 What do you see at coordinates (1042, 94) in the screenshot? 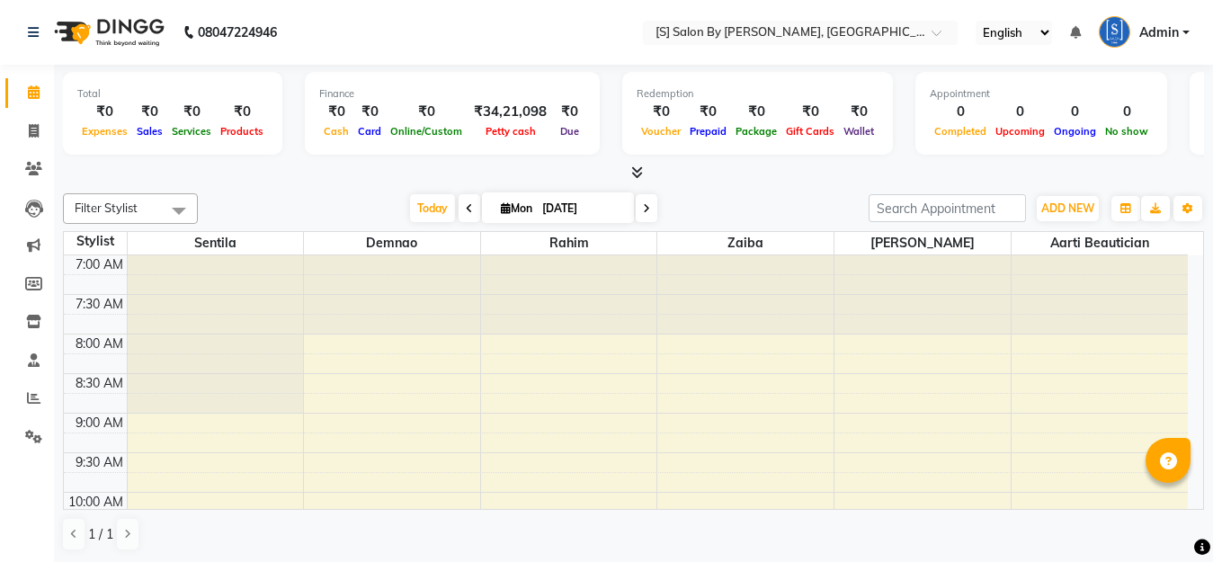
I see `div: Appointment` at bounding box center [1042, 94].